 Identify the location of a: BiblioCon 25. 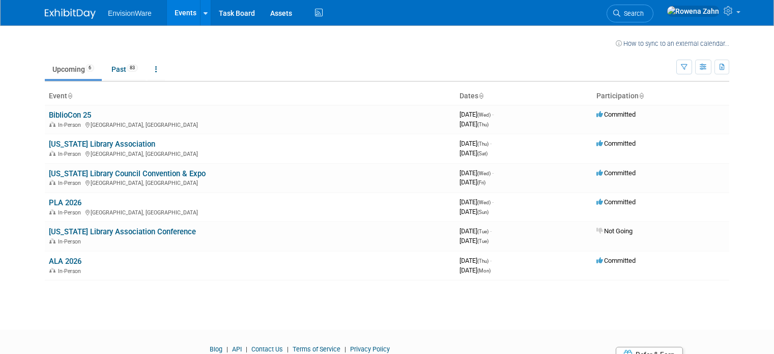
(70, 115).